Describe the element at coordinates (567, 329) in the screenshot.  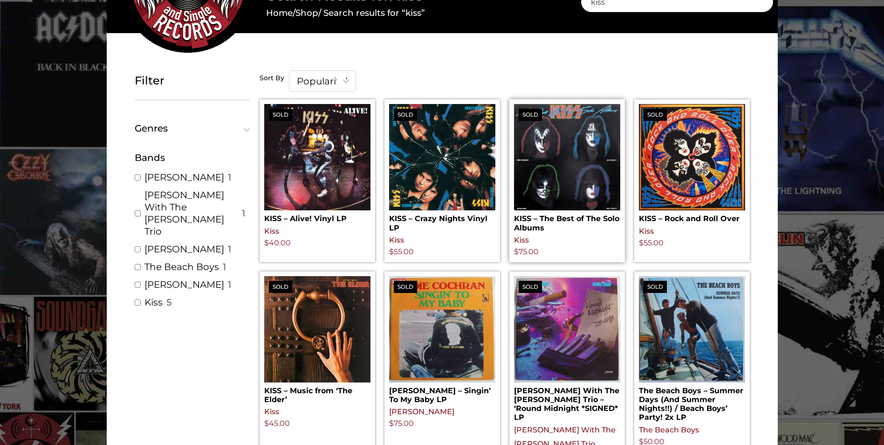
I see `img: Bobby Shew With The Steve Schmidt Trio – 'Round Midnight *SIGNED* LP` at that location.